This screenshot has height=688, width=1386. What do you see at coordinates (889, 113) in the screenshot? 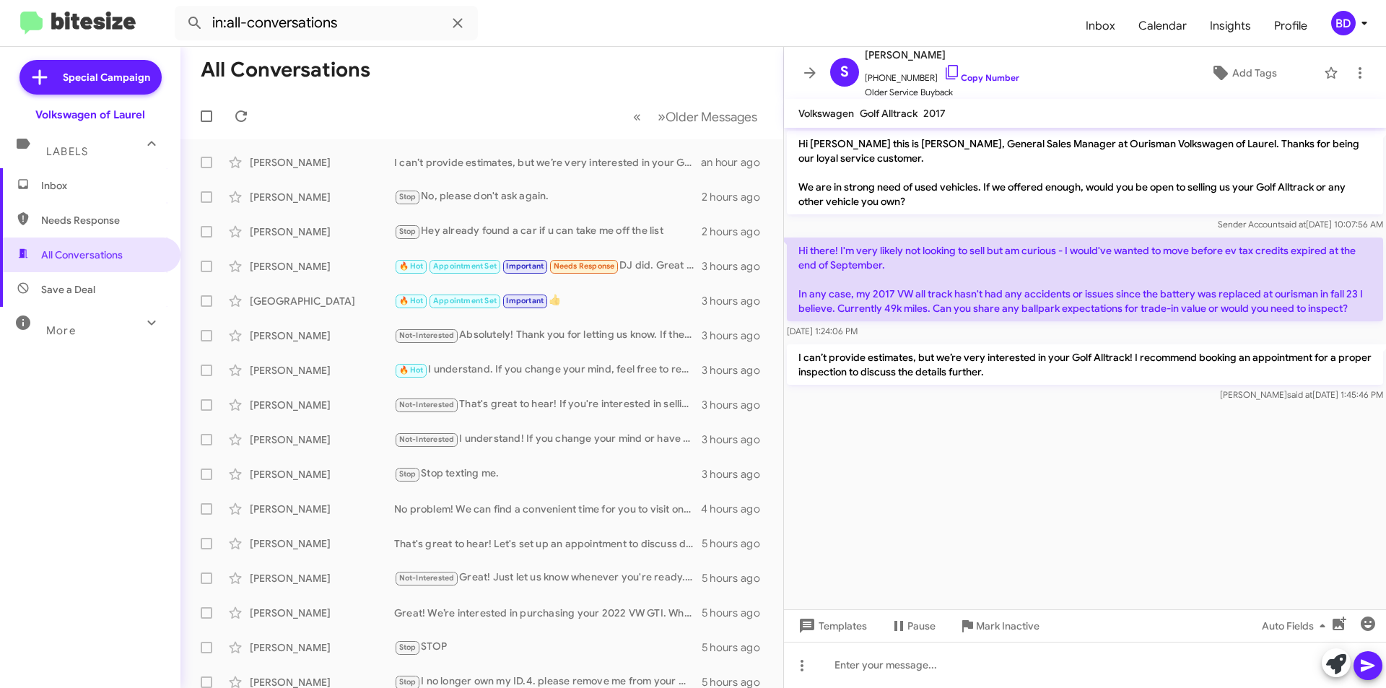
I see `span: Golf Alltrack` at bounding box center [889, 113].